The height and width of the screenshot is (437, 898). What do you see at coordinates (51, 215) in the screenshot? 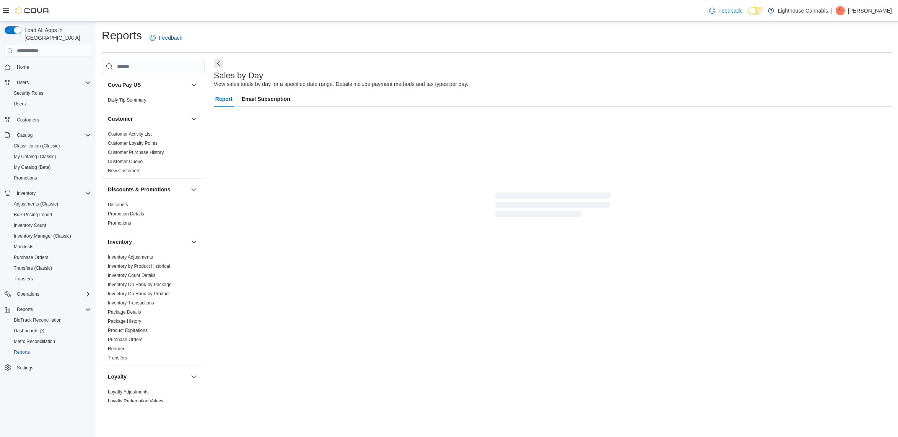
I see `button: Bulk Pricing Import` at bounding box center [51, 215].